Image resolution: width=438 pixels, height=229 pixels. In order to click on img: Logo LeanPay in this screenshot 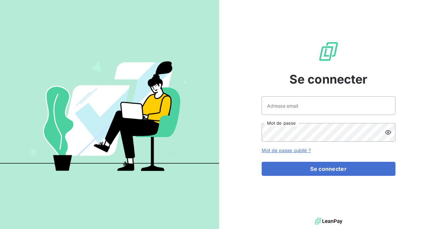, I will do `click(328, 51)`.